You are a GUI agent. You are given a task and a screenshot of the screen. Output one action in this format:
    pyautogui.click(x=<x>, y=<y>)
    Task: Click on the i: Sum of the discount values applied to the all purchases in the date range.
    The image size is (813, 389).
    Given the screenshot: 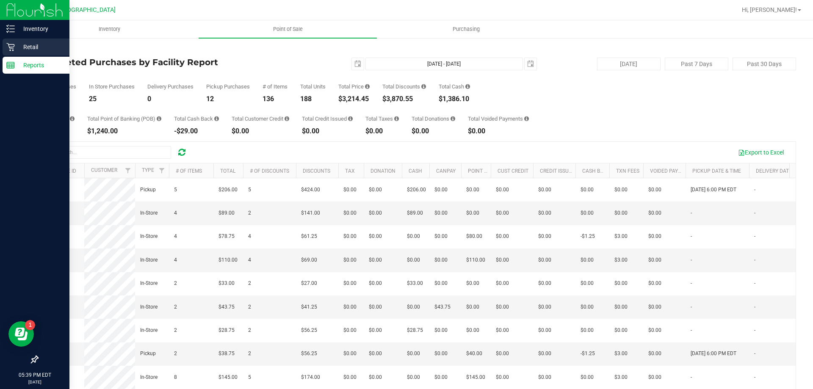 What is the action you would take?
    pyautogui.click(x=424, y=86)
    